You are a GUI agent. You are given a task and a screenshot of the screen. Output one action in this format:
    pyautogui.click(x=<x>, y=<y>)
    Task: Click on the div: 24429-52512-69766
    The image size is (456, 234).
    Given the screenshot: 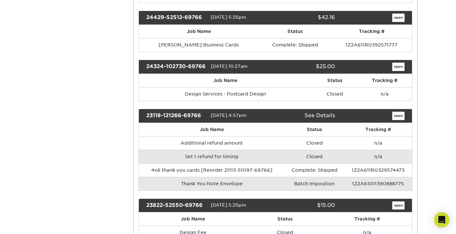 What is the action you would take?
    pyautogui.click(x=176, y=18)
    